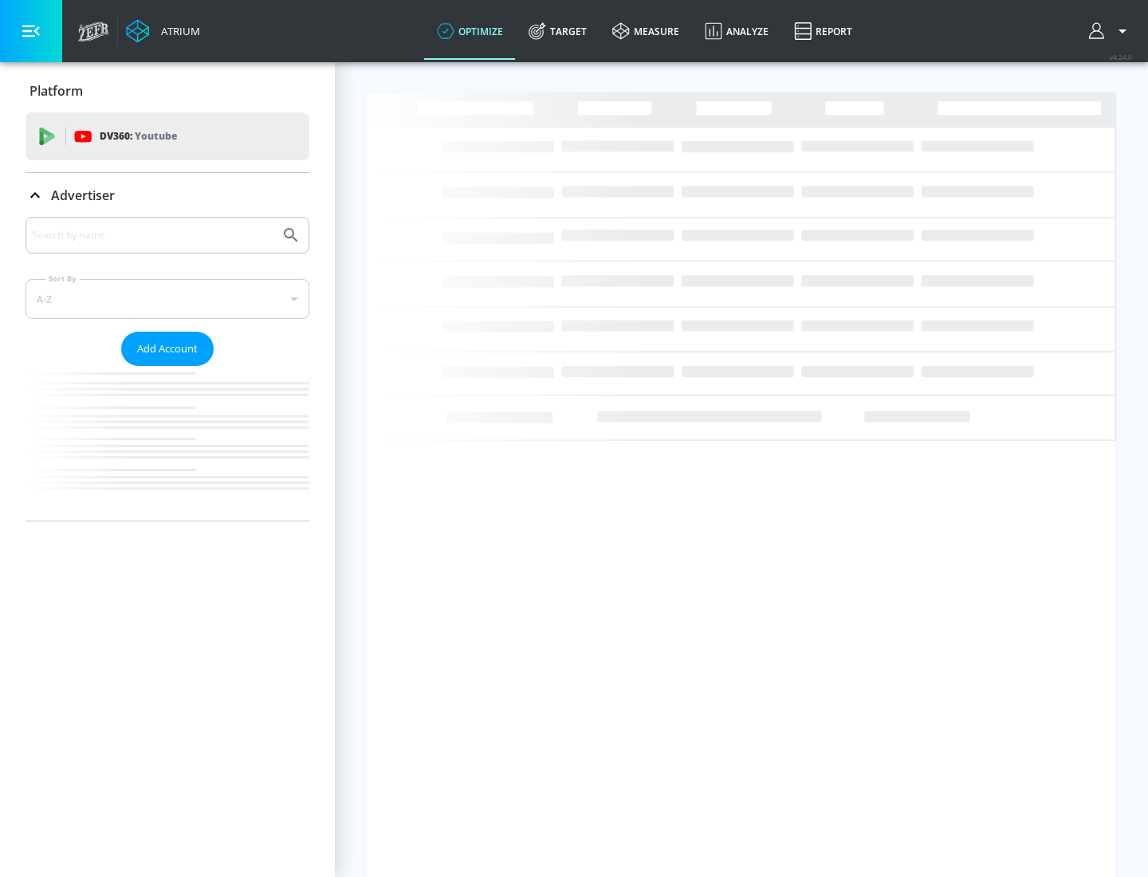 The width and height of the screenshot is (1148, 877). Describe the element at coordinates (167, 91) in the screenshot. I see `div: Platform` at that location.